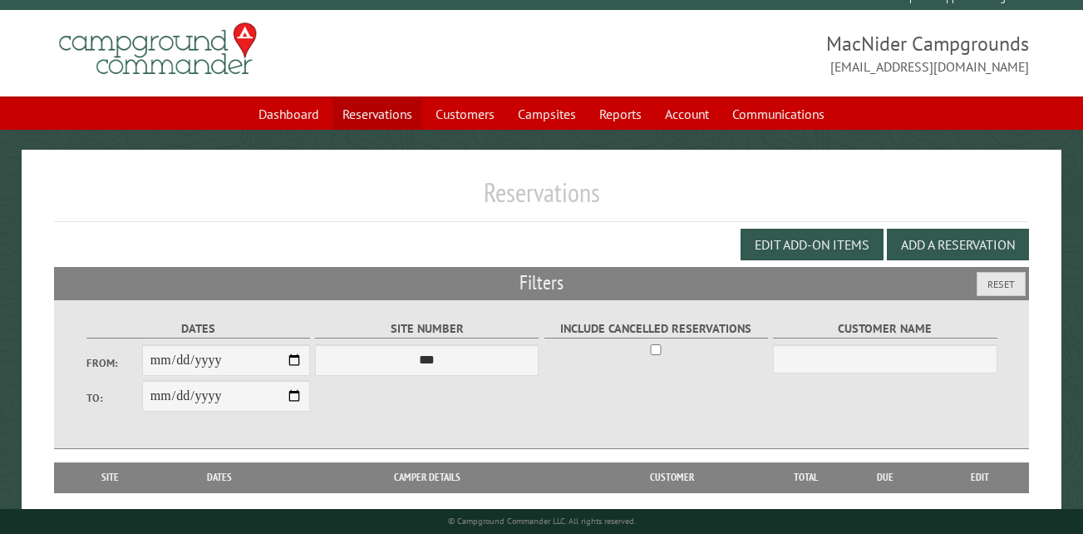  Describe the element at coordinates (426, 328) in the screenshot. I see `label: Site Number` at that location.